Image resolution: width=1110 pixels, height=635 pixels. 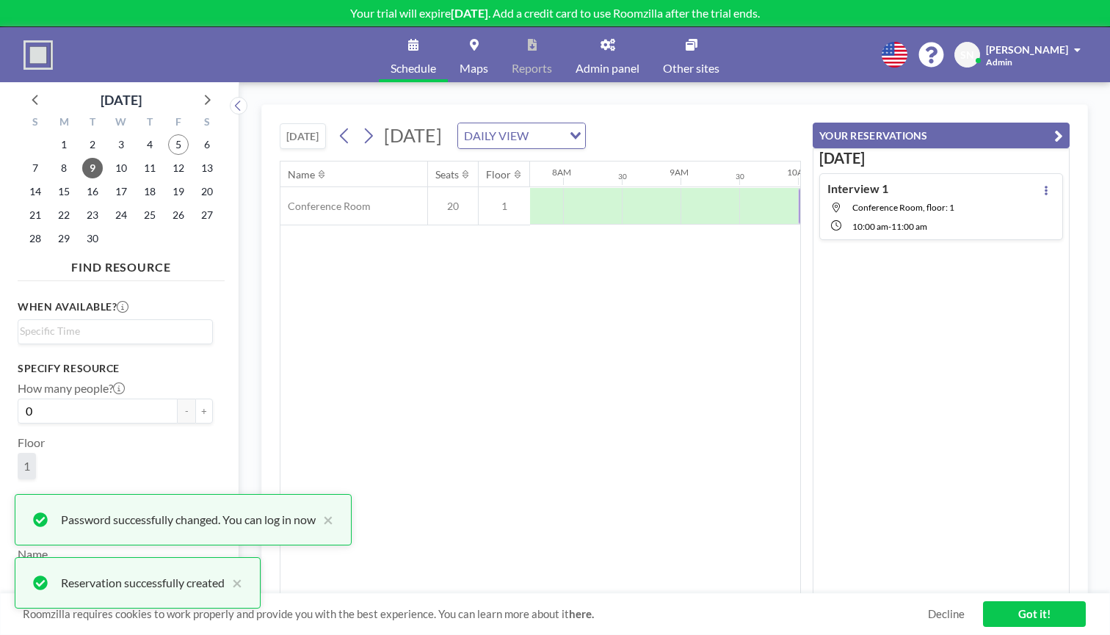 I want to click on a: Admin panel, so click(x=607, y=54).